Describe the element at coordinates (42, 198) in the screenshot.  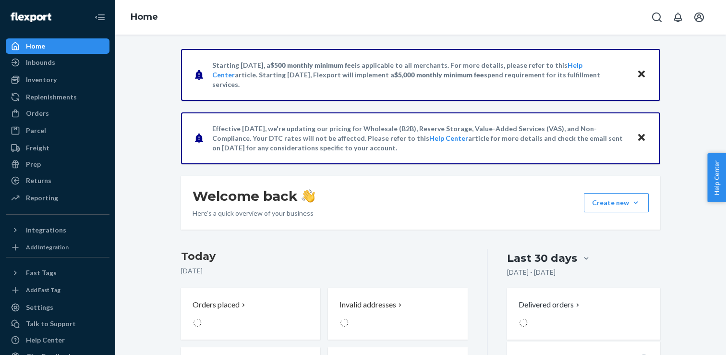
I see `div: Reporting` at that location.